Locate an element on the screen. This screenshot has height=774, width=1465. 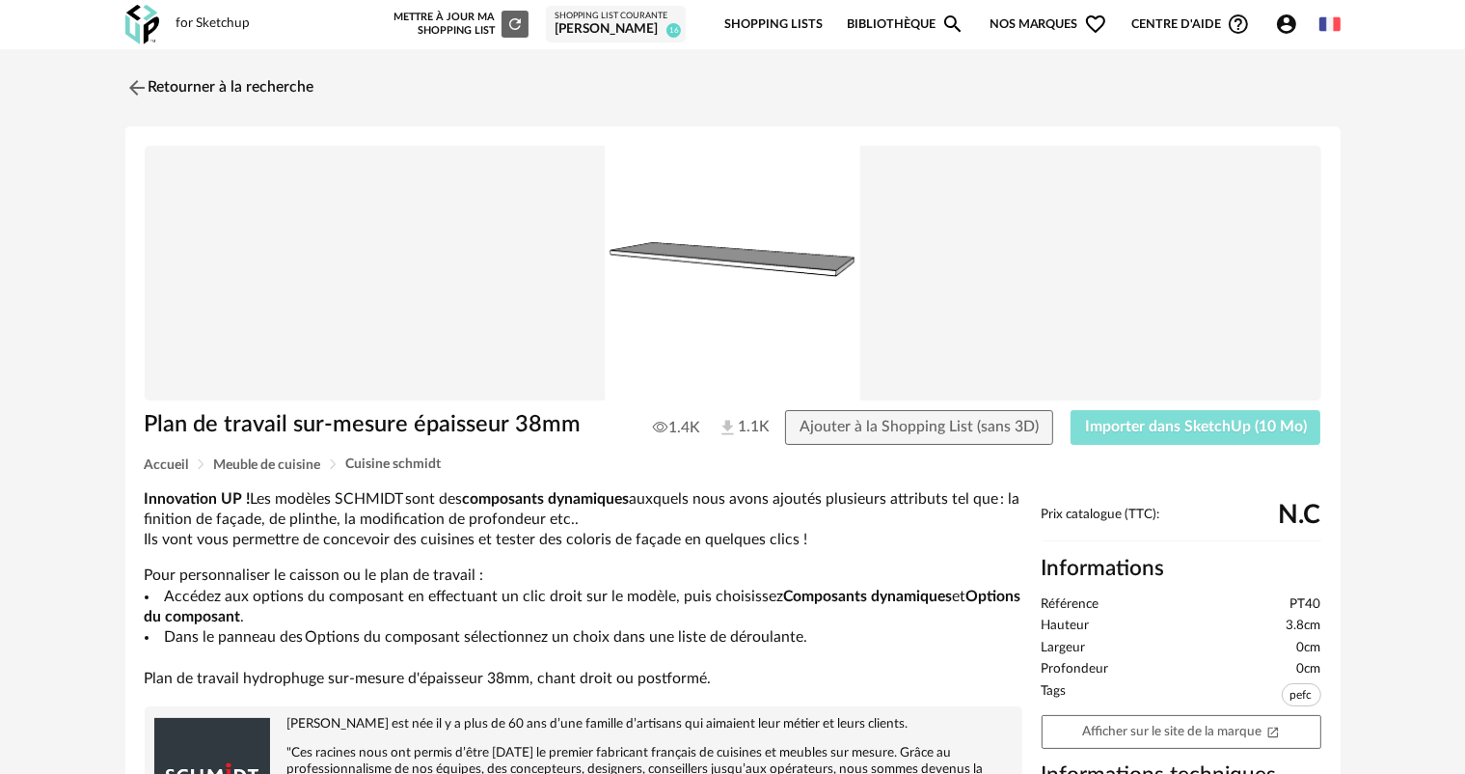
span: PT40 is located at coordinates (1306, 605).